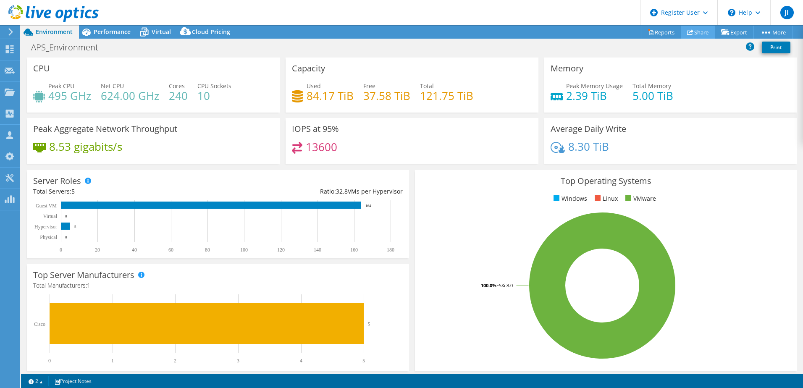 Image resolution: width=803 pixels, height=388 pixels. What do you see at coordinates (732, 13) in the screenshot?
I see `svg: \n` at bounding box center [732, 13].